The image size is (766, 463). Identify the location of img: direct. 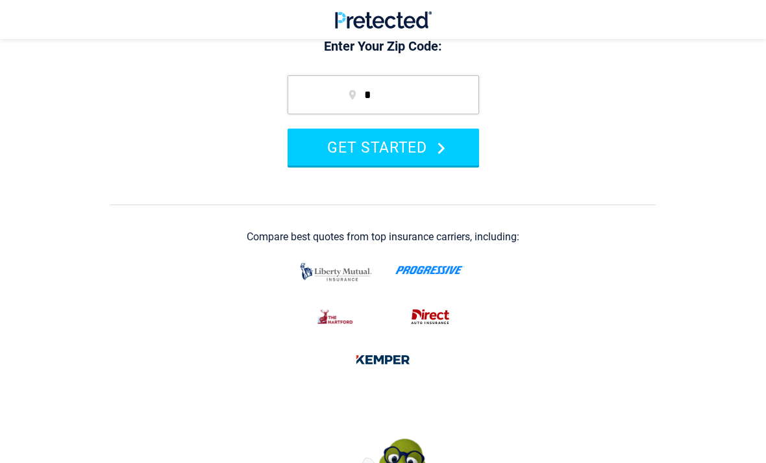
(430, 317).